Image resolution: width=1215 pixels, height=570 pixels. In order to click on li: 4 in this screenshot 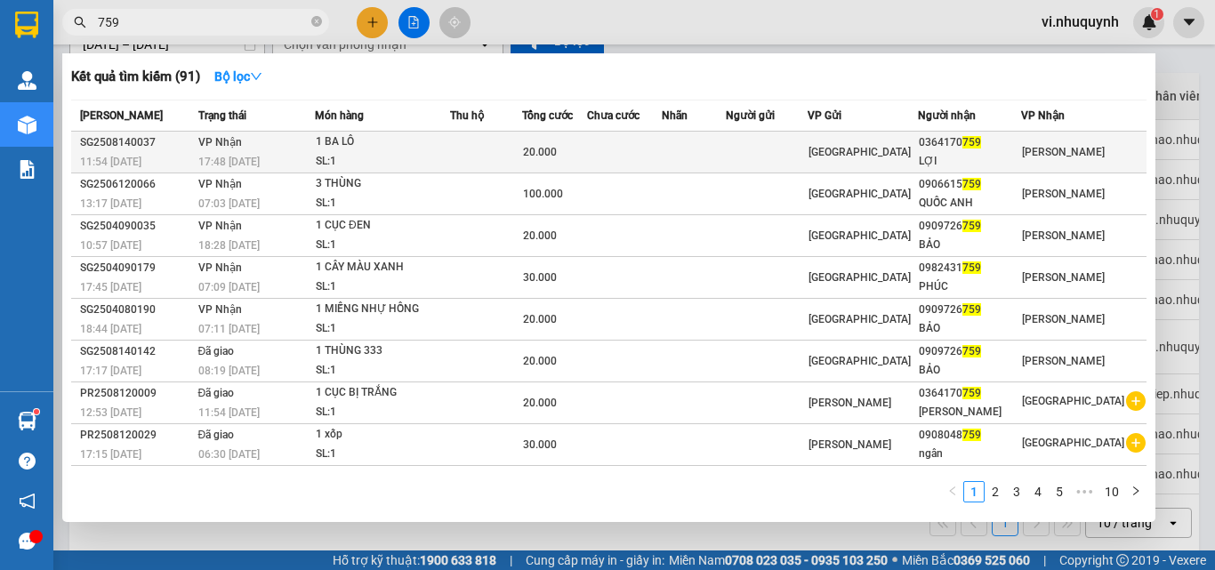, I will do `click(1038, 492)`.